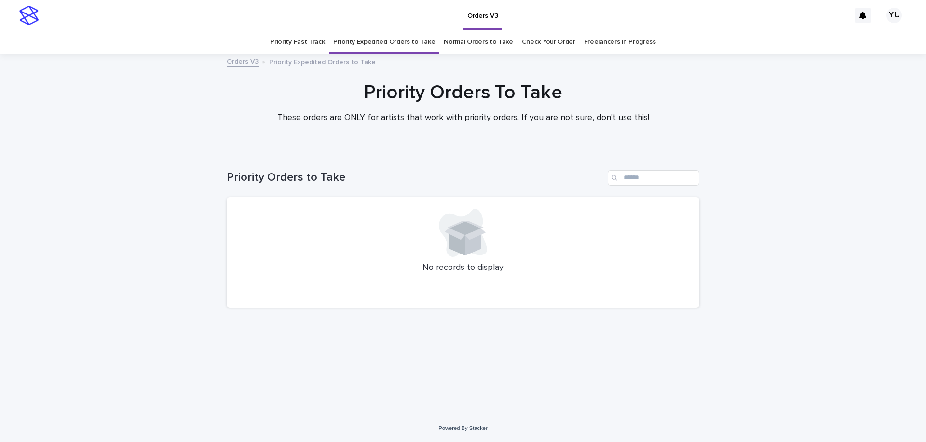 The height and width of the screenshot is (442, 926). What do you see at coordinates (242, 61) in the screenshot?
I see `a: Orders V3` at bounding box center [242, 61].